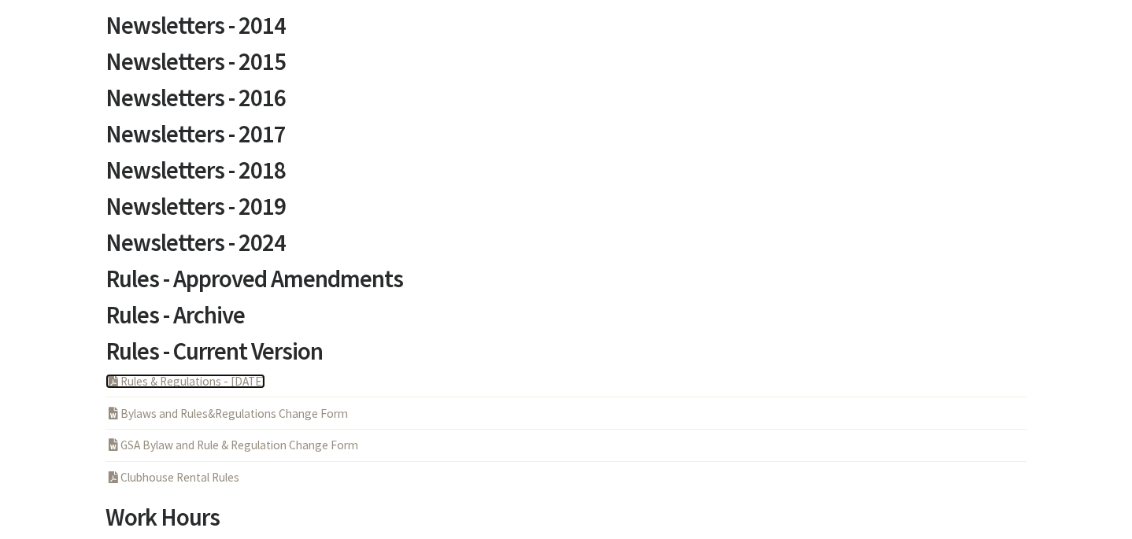 The width and height of the screenshot is (1132, 539). Describe the element at coordinates (566, 31) in the screenshot. I see `a: Newsletters - 2014` at that location.